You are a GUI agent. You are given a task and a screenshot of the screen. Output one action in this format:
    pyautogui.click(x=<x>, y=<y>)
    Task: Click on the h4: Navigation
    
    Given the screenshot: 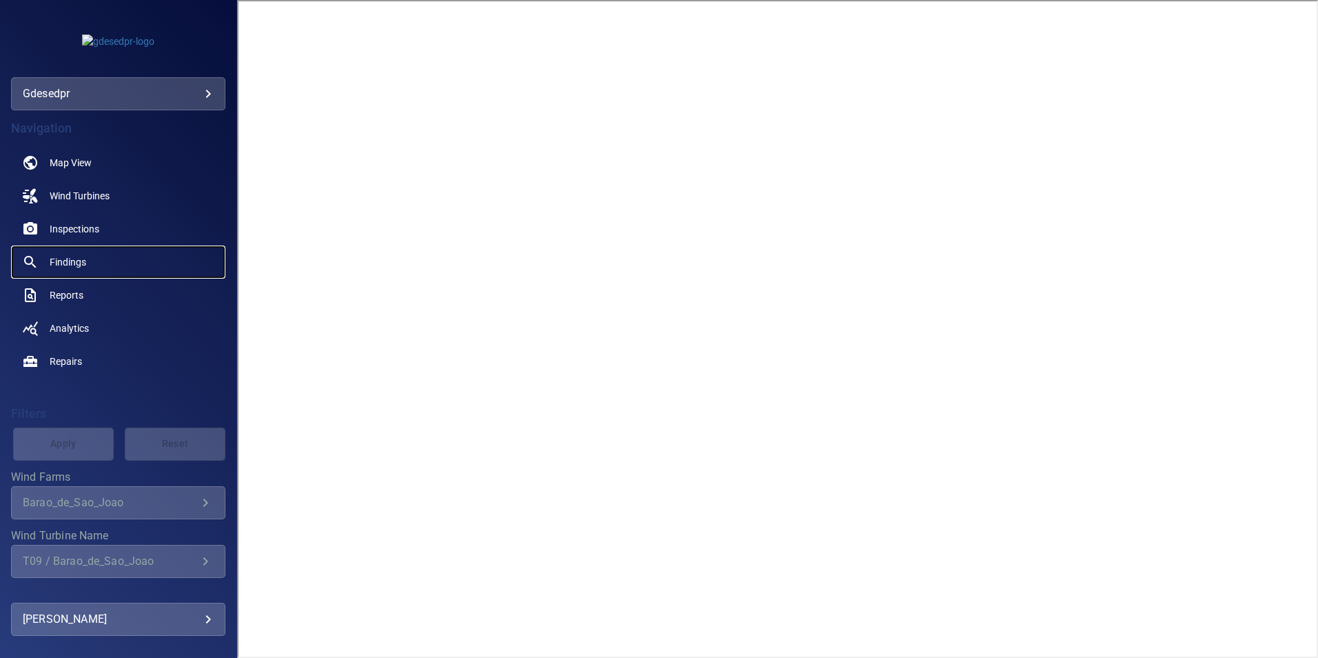 What is the action you would take?
    pyautogui.click(x=118, y=128)
    